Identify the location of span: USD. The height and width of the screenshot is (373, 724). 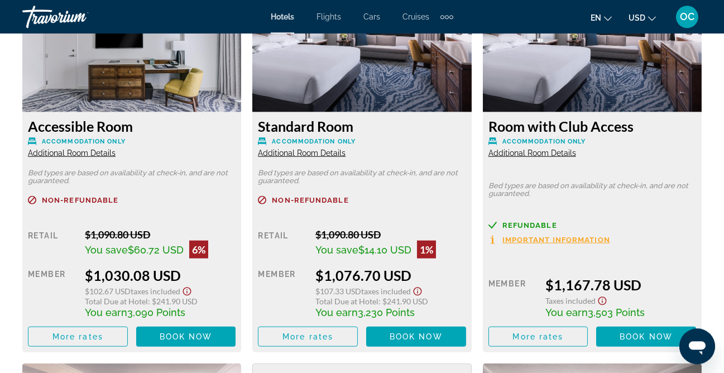
(637, 18).